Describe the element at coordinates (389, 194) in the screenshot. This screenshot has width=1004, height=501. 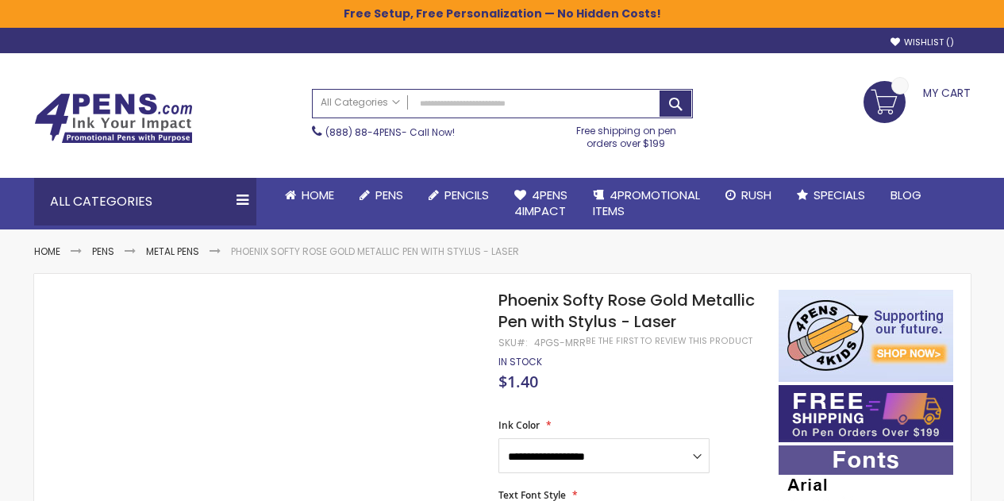
I see `span: Pens` at that location.